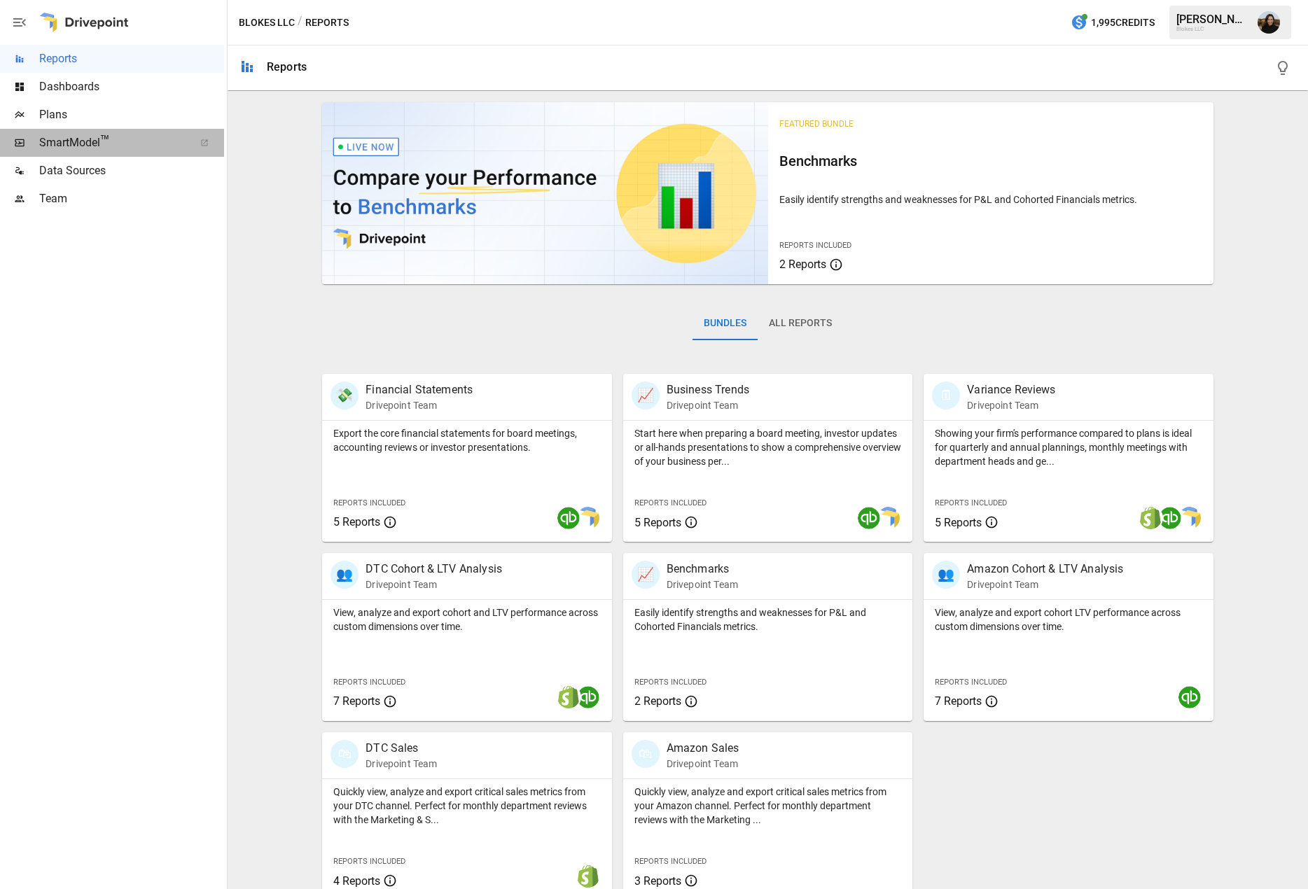 This screenshot has width=1308, height=889. What do you see at coordinates (112, 143) in the screenshot?
I see `span: SmartModel` at bounding box center [112, 143].